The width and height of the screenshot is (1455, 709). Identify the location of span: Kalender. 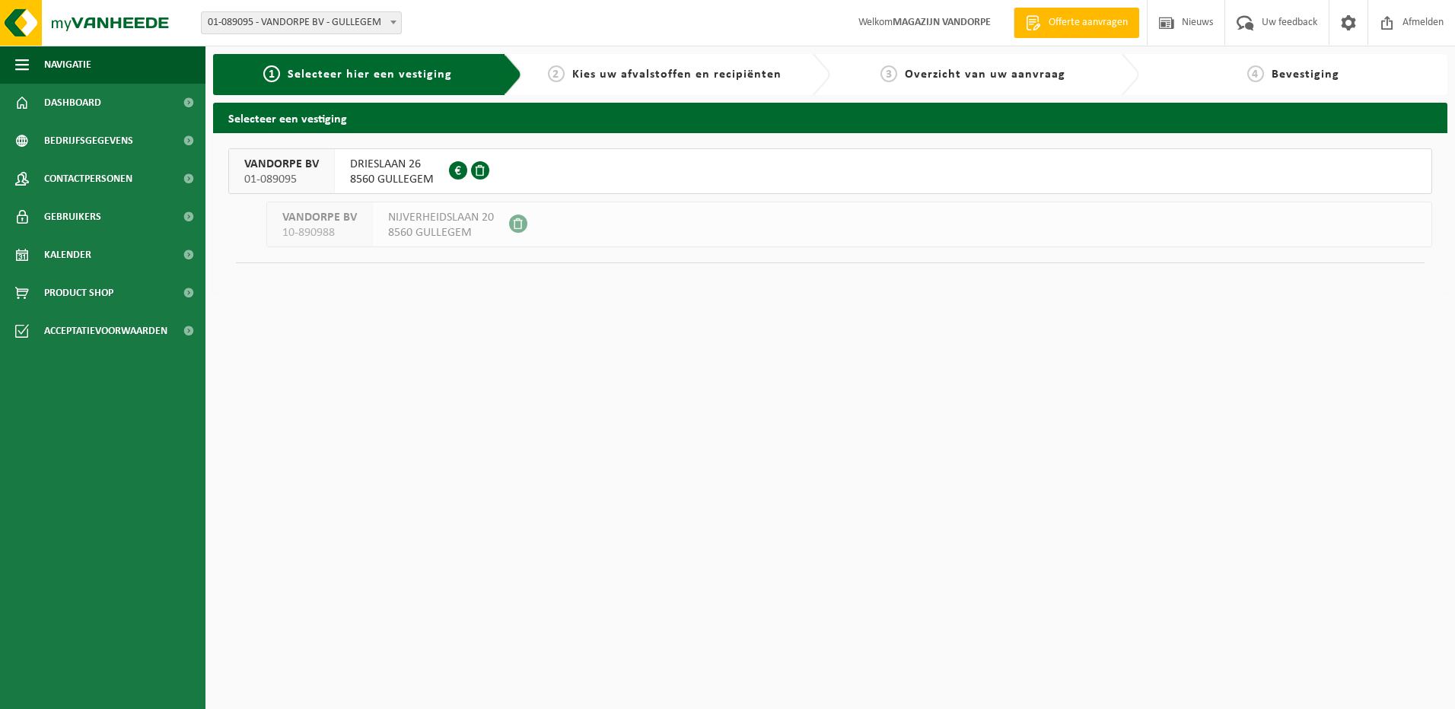
(68, 255).